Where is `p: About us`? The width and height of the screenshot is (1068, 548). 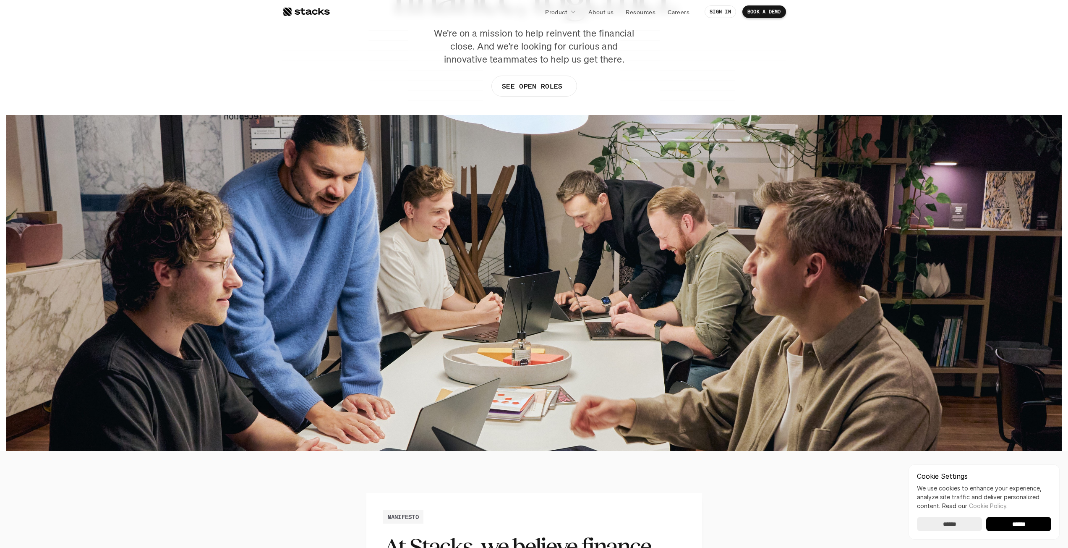 p: About us is located at coordinates (601, 12).